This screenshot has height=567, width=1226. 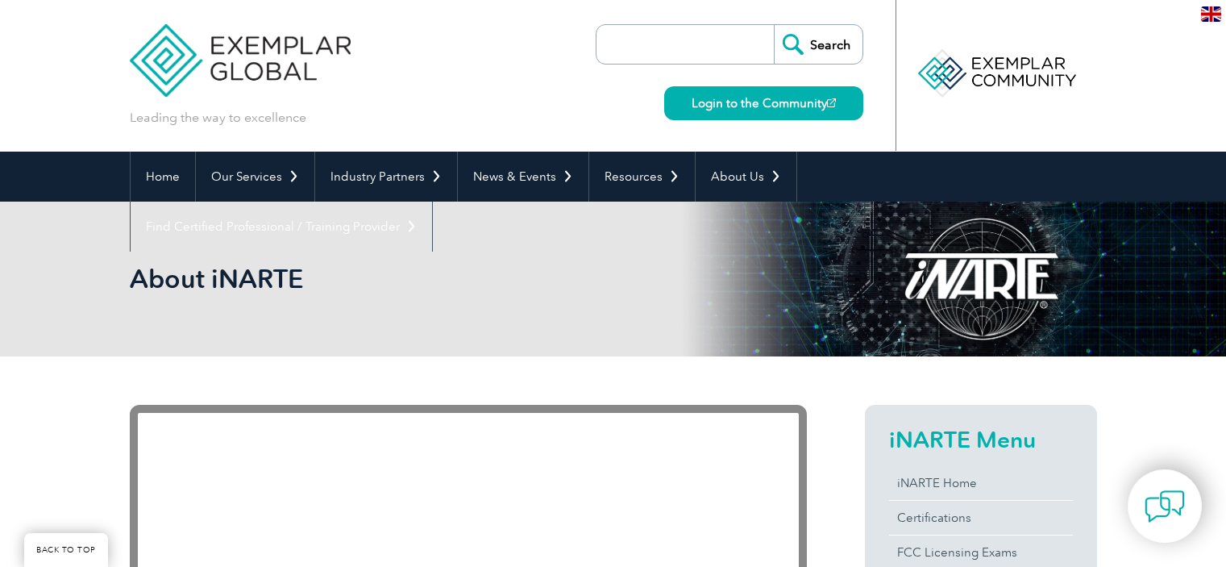 I want to click on h2: iNARTE Menu, so click(x=981, y=439).